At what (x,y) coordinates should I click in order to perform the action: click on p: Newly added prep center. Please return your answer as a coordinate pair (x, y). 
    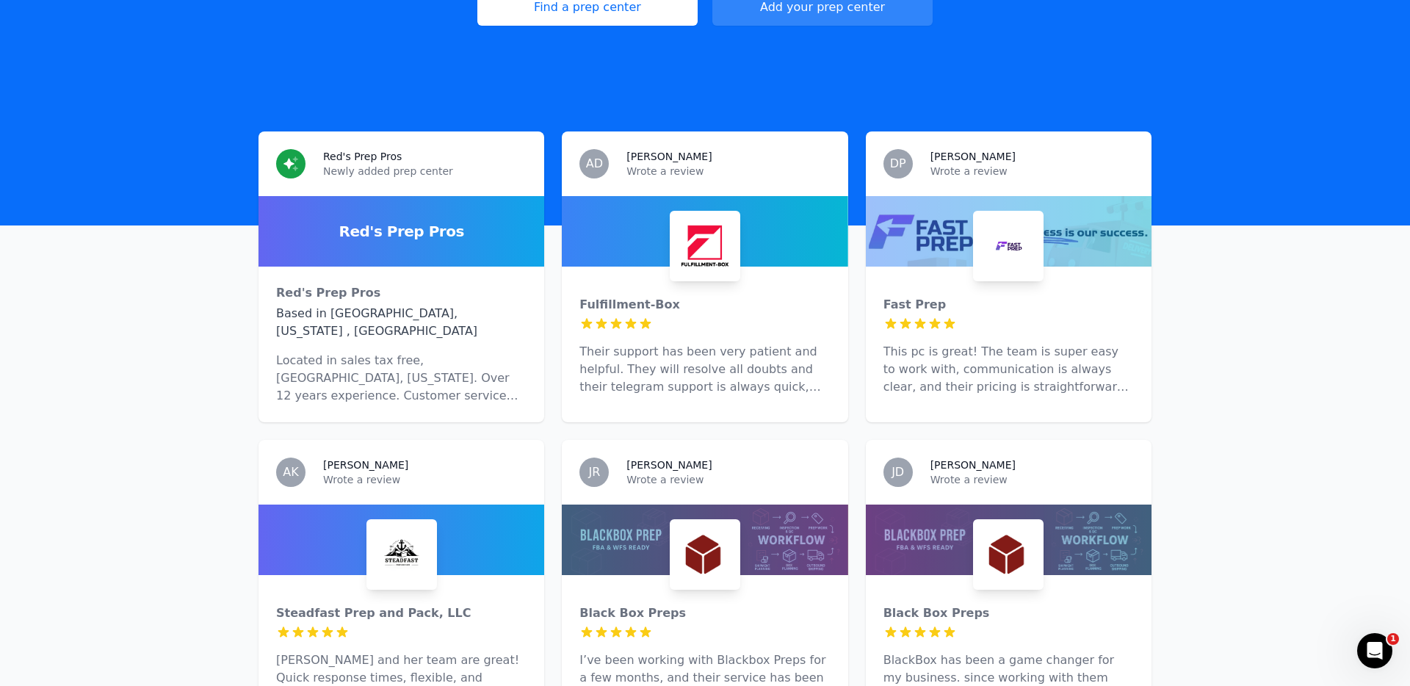
    Looking at the image, I should click on (424, 171).